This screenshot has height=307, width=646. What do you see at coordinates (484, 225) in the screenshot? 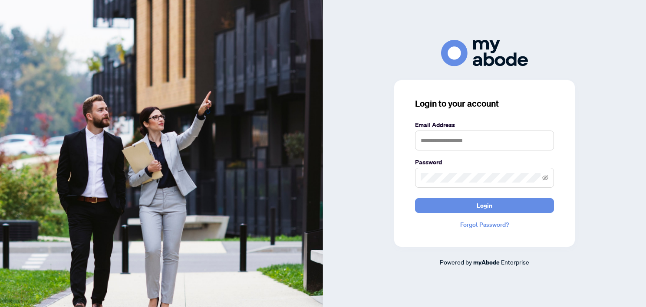
I see `a: Forgot Password?` at bounding box center [484, 225].